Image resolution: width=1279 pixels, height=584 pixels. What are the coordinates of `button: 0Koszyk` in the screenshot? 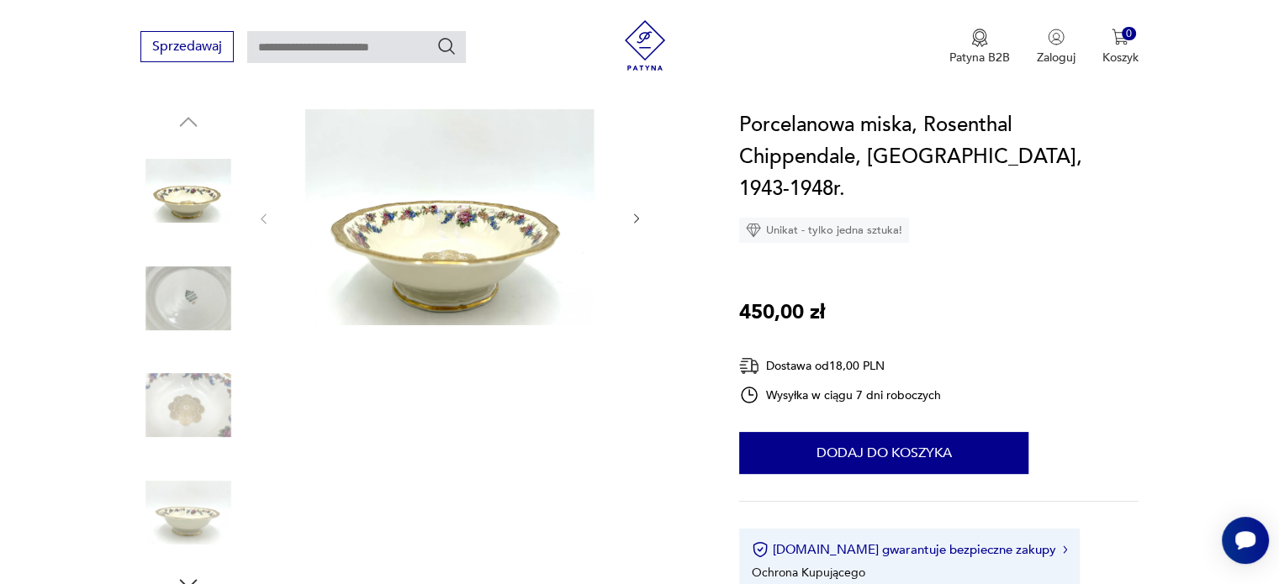 It's located at (1120, 47).